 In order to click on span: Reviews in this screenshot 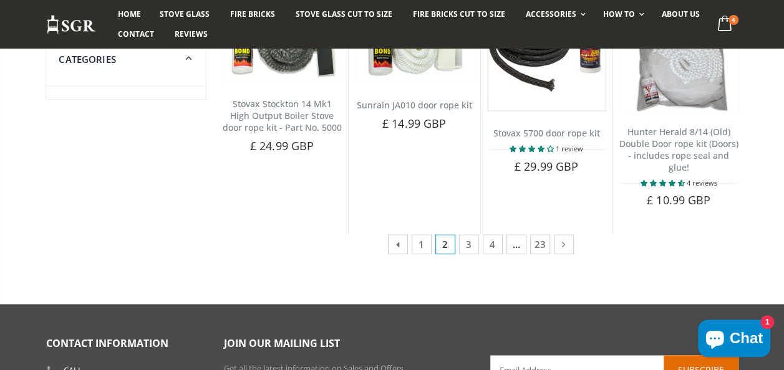, I will do `click(191, 34)`.